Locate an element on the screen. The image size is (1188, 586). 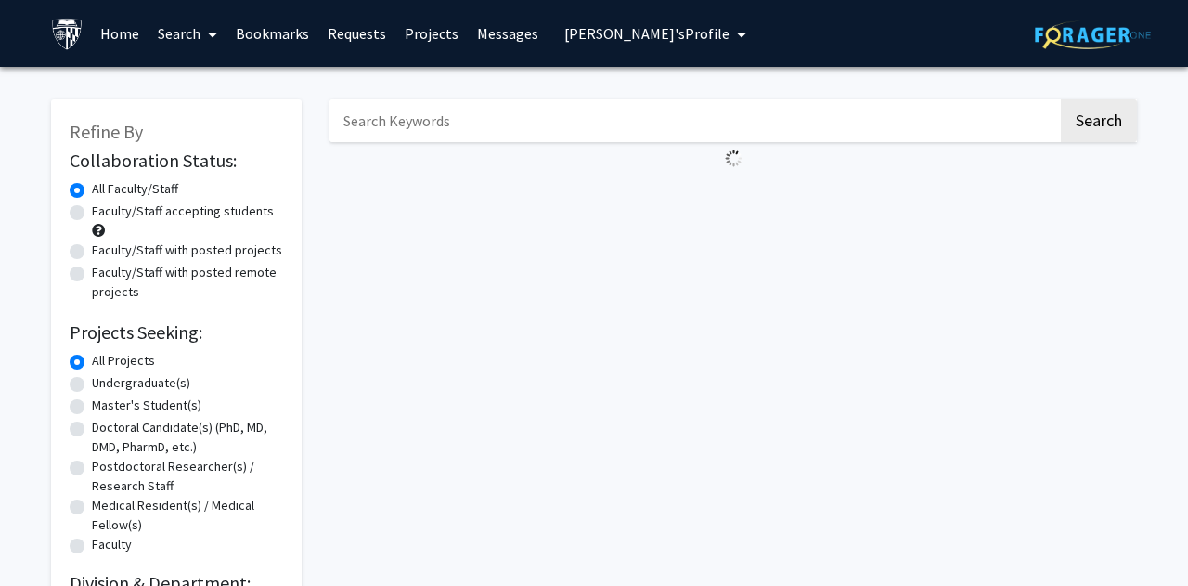
a: Messages is located at coordinates (508, 33).